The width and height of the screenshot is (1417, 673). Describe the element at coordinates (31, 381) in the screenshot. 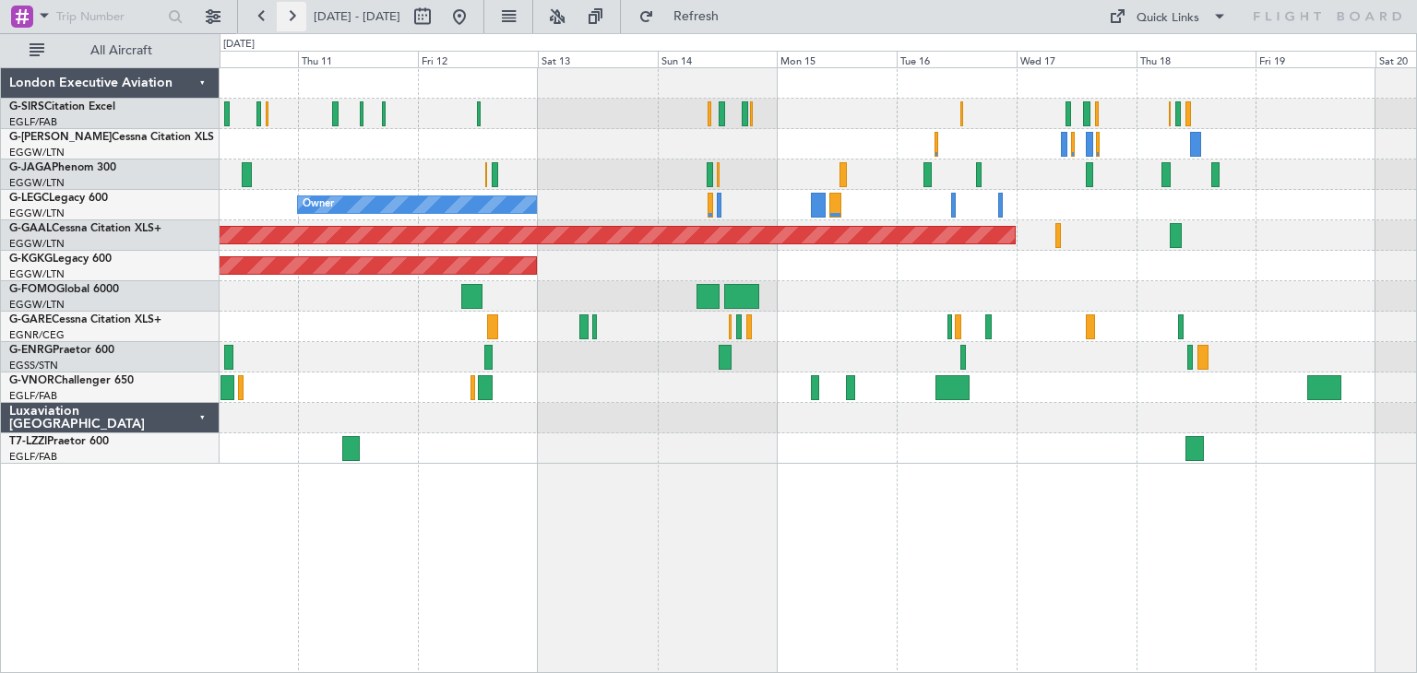

I see `span: G-VNOR` at that location.